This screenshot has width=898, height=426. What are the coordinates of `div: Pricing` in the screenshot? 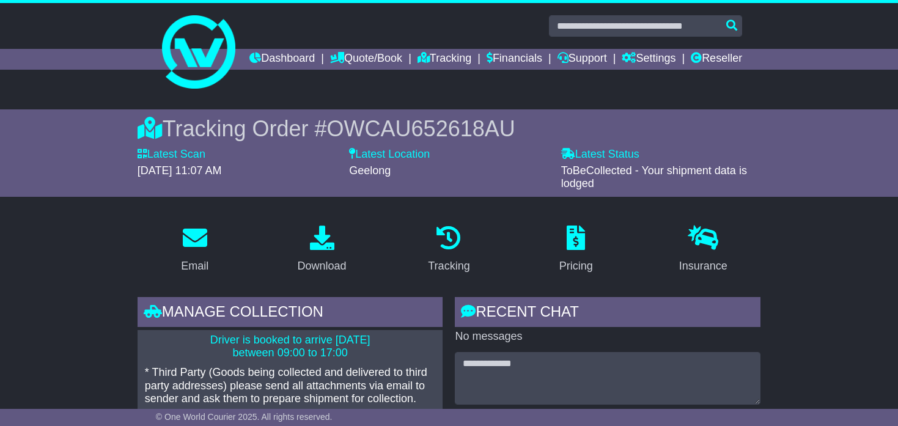 It's located at (576, 266).